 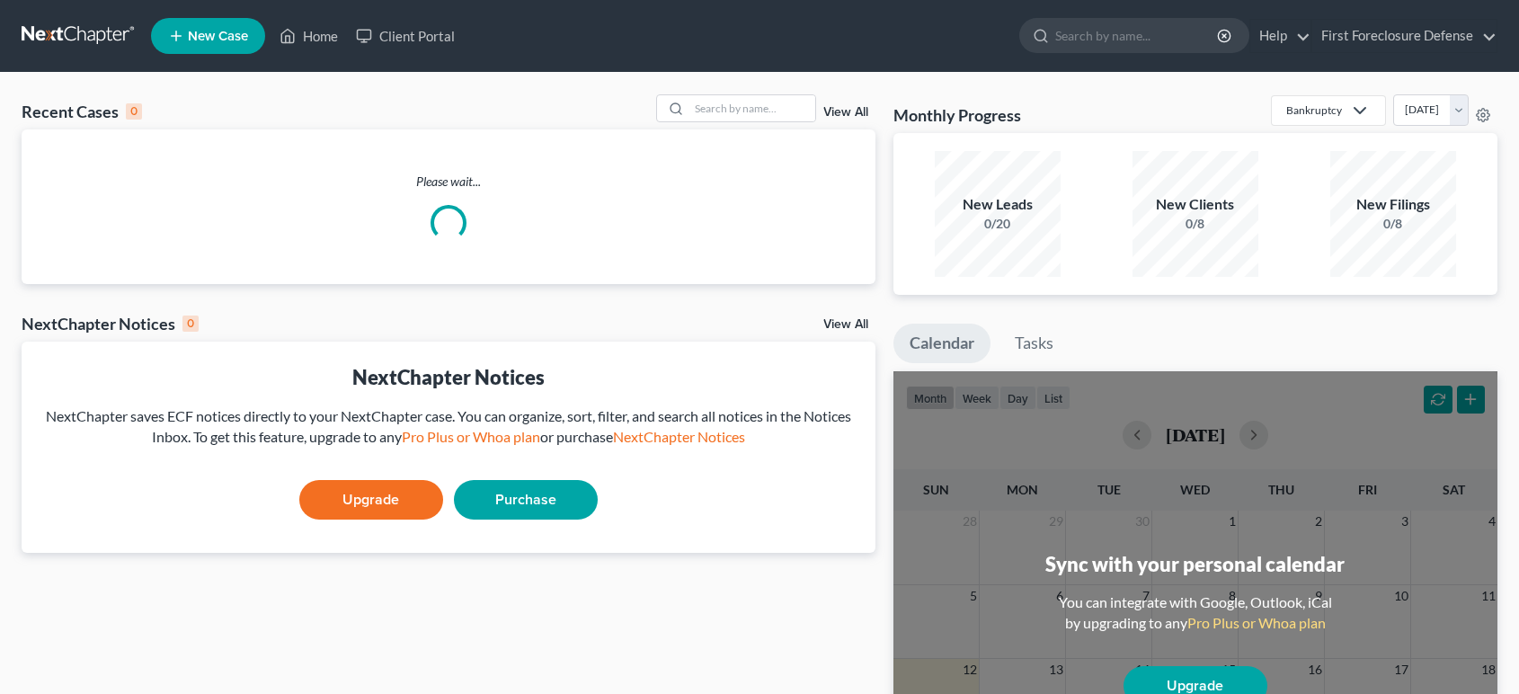 What do you see at coordinates (1404, 36) in the screenshot?
I see `a: First Foreclosure Defense` at bounding box center [1404, 36].